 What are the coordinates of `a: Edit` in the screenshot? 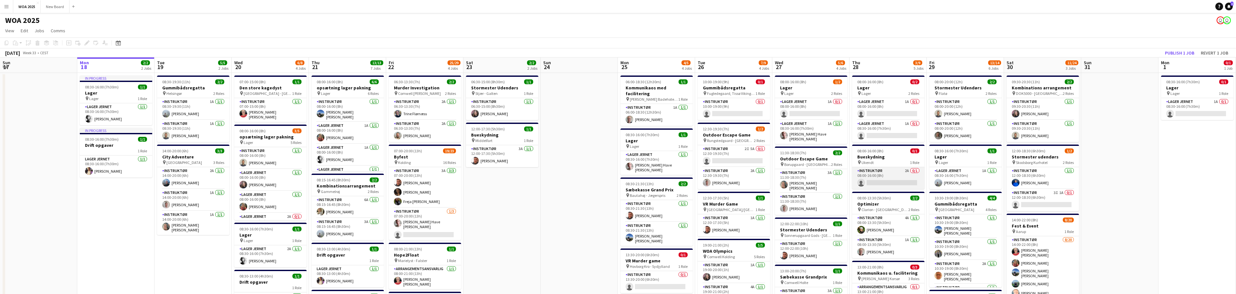 It's located at (24, 31).